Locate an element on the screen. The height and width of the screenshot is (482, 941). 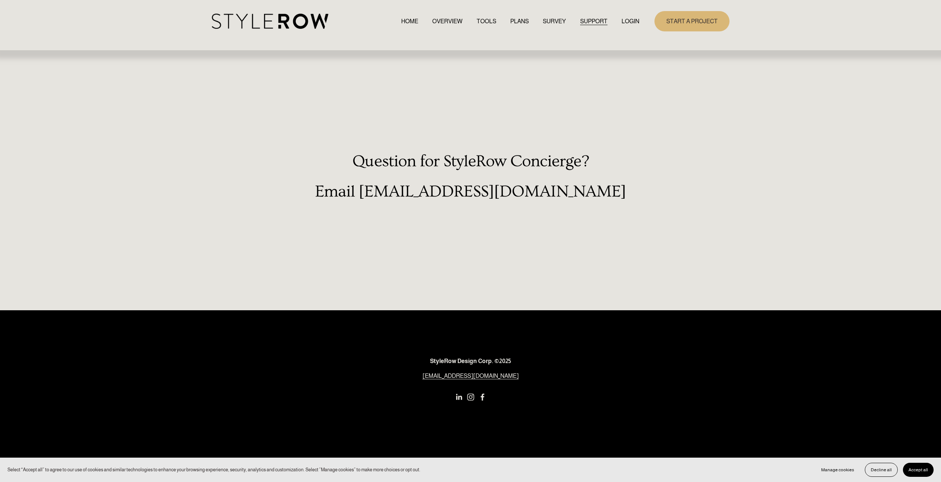
a: OVERVIEW is located at coordinates (447, 21).